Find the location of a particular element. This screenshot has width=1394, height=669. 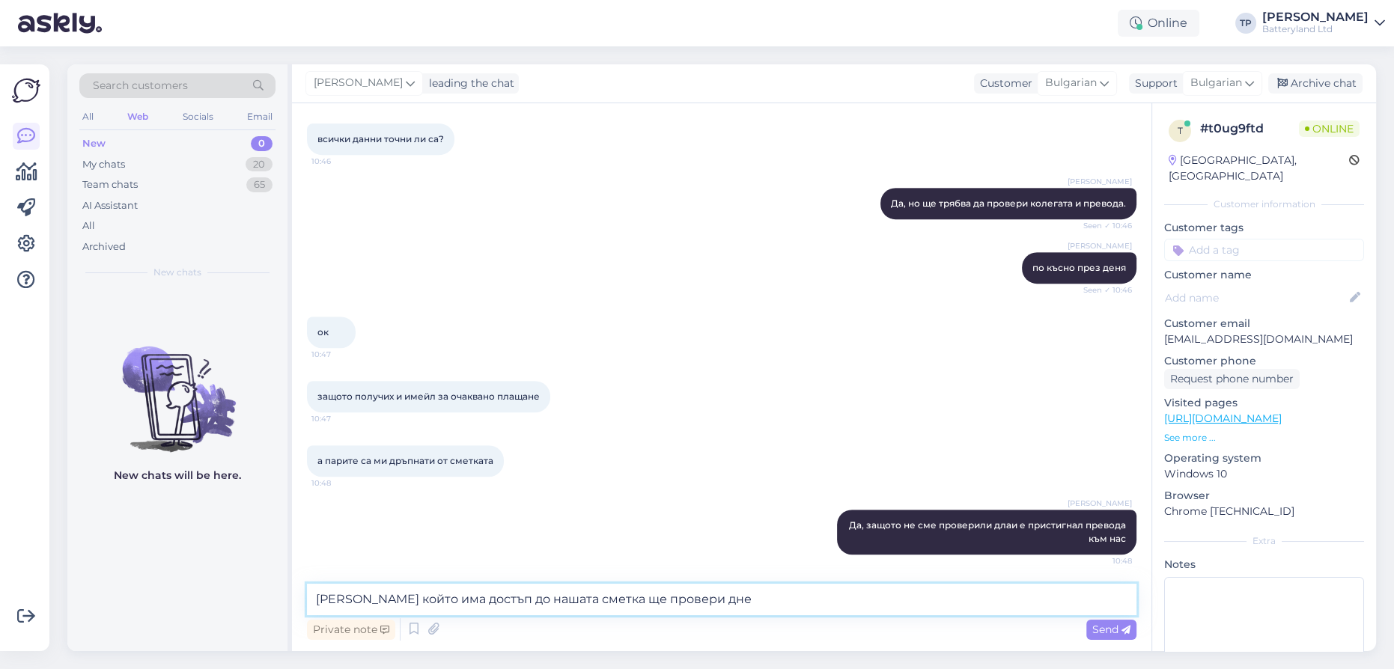

p: Visited pages is located at coordinates (1263, 403).